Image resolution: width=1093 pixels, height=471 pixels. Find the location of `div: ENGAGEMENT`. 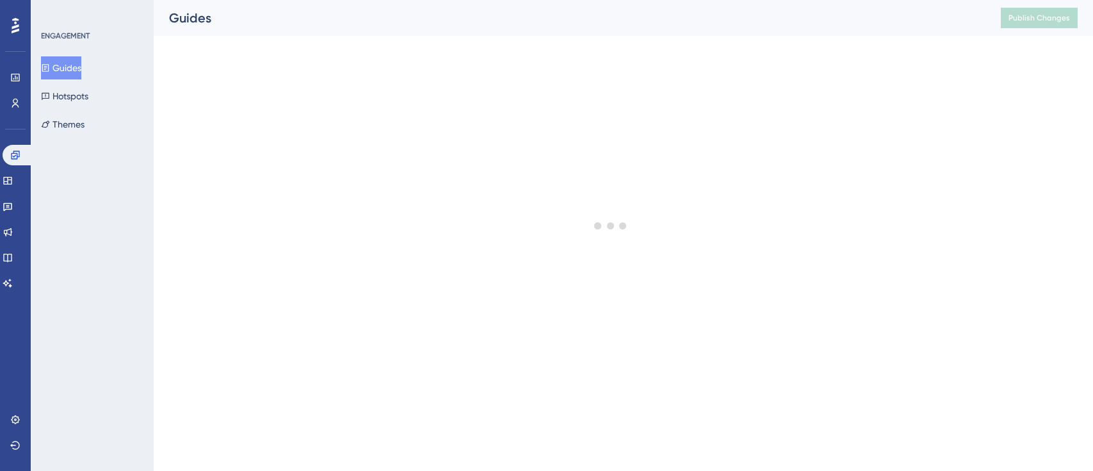

div: ENGAGEMENT is located at coordinates (65, 36).